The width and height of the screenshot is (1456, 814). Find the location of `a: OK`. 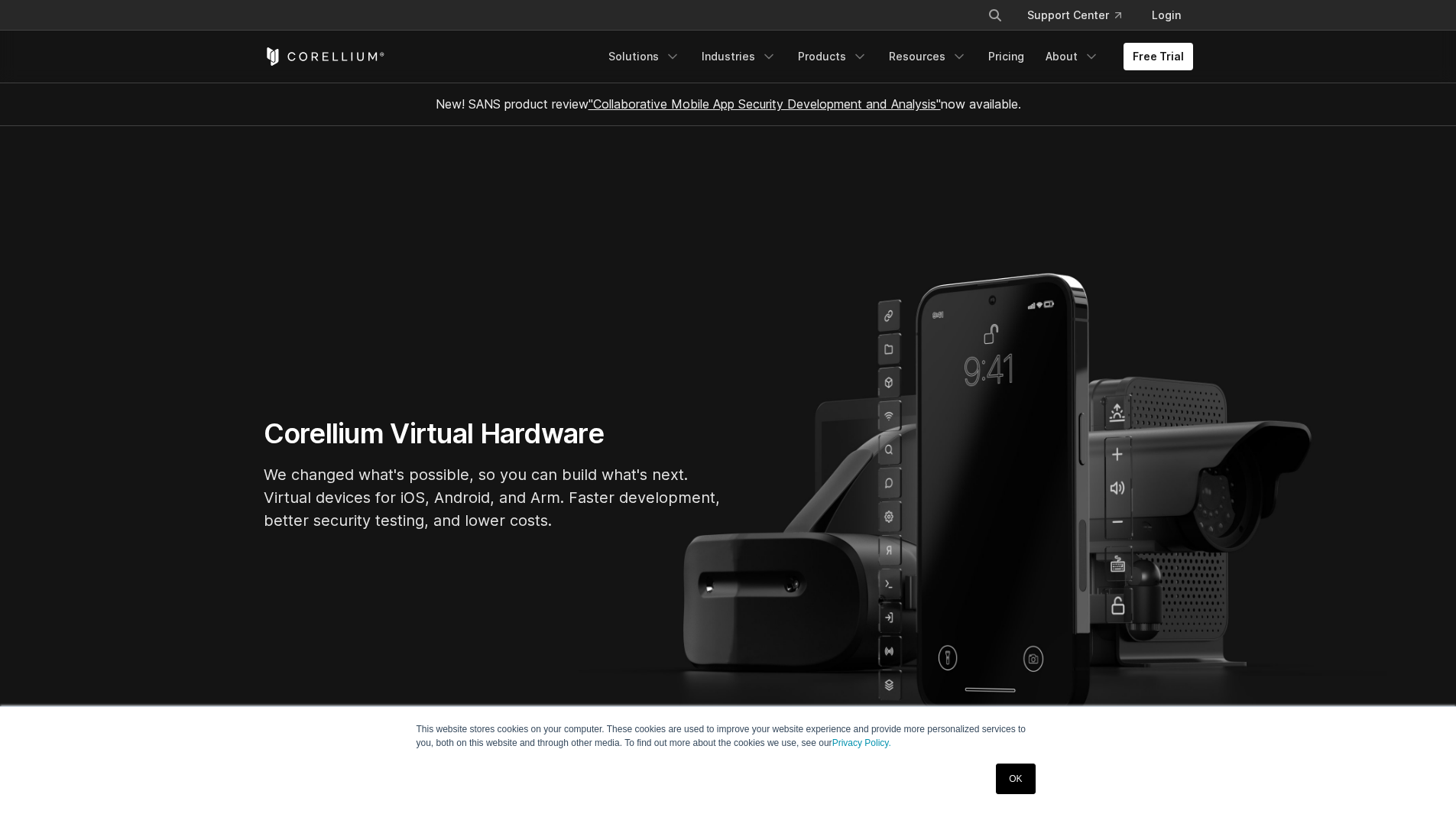

a: OK is located at coordinates (1015, 778).